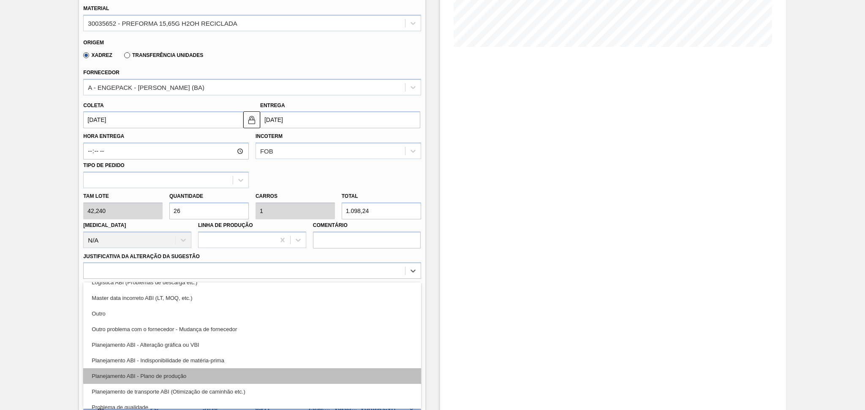 This screenshot has width=865, height=410. Describe the element at coordinates (98, 55) in the screenshot. I see `label: Xadrez` at that location.